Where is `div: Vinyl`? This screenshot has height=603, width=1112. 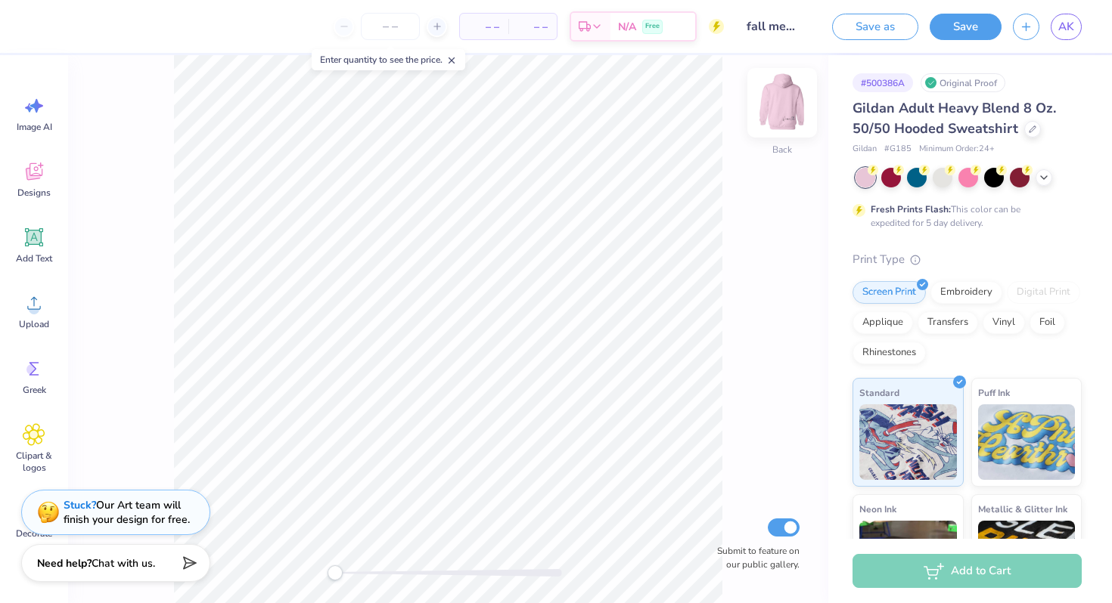 div: Vinyl is located at coordinates (1003, 323).